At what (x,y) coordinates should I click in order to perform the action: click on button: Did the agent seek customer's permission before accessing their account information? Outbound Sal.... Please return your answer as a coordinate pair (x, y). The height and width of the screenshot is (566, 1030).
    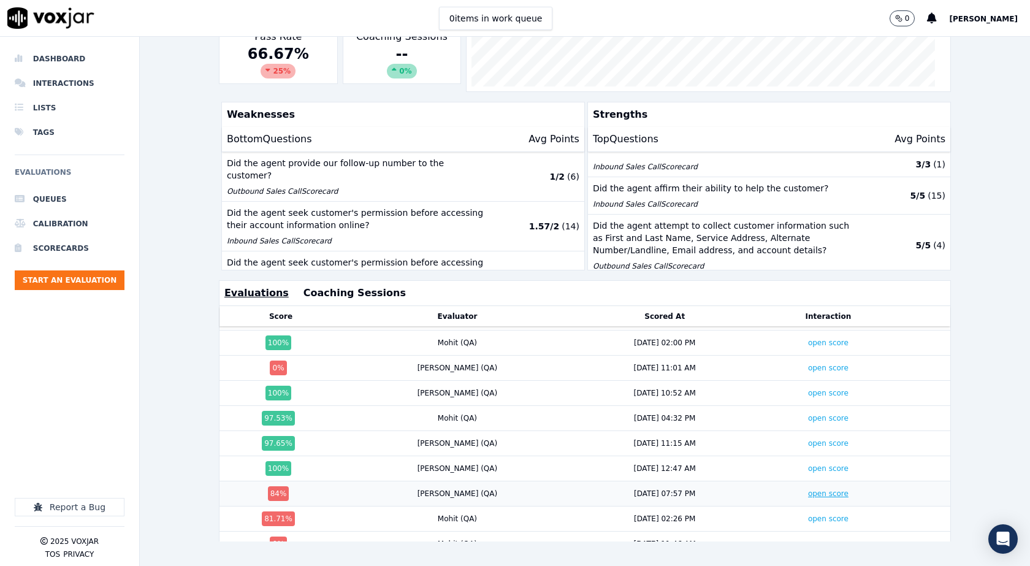
    Looking at the image, I should click on (403, 276).